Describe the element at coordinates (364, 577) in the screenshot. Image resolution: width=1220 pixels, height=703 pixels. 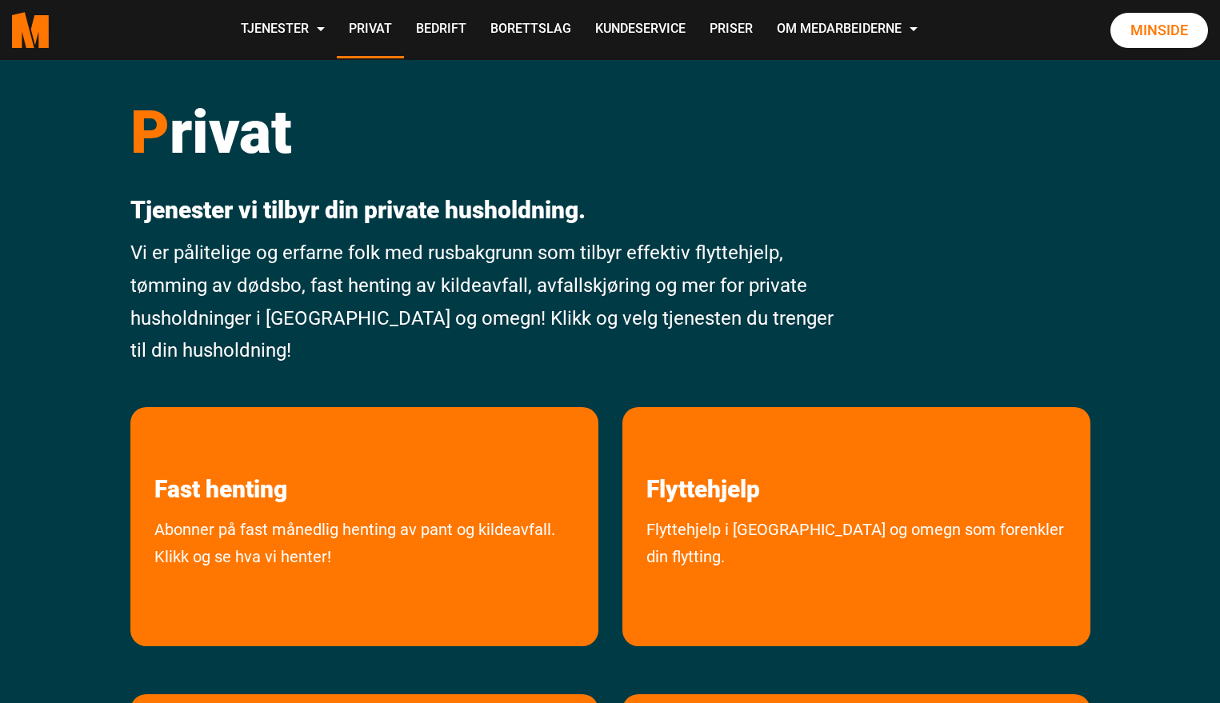
I see `a: Abonner på fast månedlig avhenting av pant og kildeavfall. Klikk og se hva vi henter!` at that location.